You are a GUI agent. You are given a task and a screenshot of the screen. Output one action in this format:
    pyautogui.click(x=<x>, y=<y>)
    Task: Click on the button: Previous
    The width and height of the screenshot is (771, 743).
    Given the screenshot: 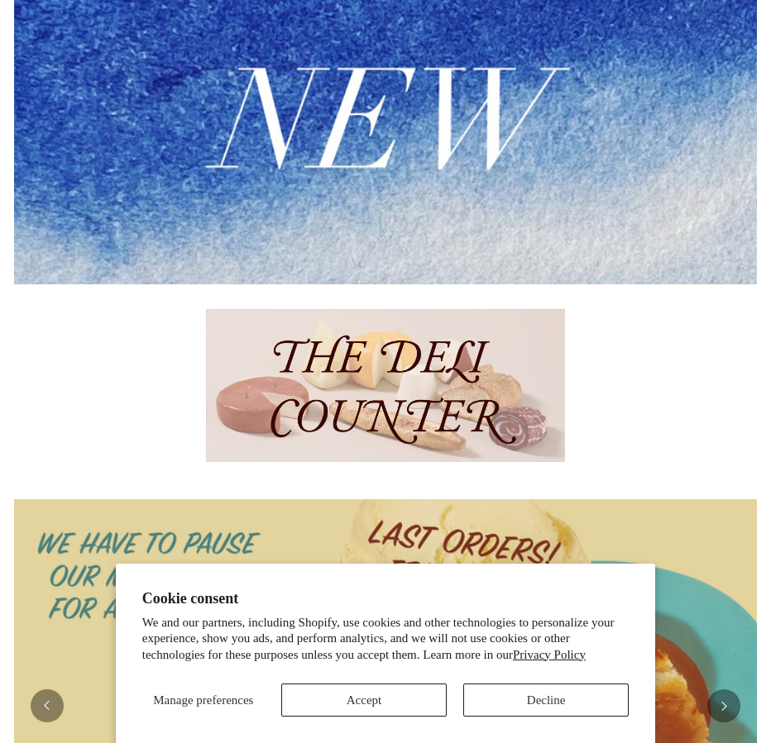 What is the action you would take?
    pyautogui.click(x=47, y=706)
    